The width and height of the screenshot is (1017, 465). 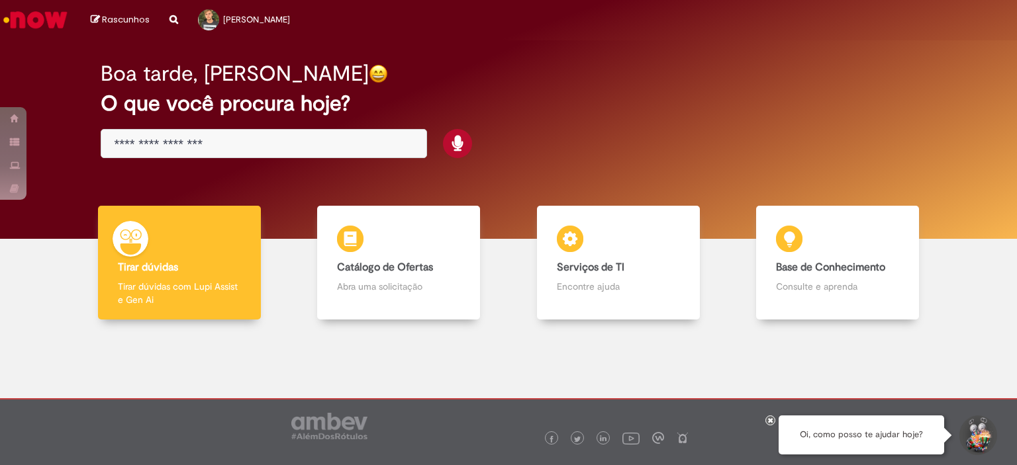 I want to click on a: Rascunhos, so click(x=120, y=20).